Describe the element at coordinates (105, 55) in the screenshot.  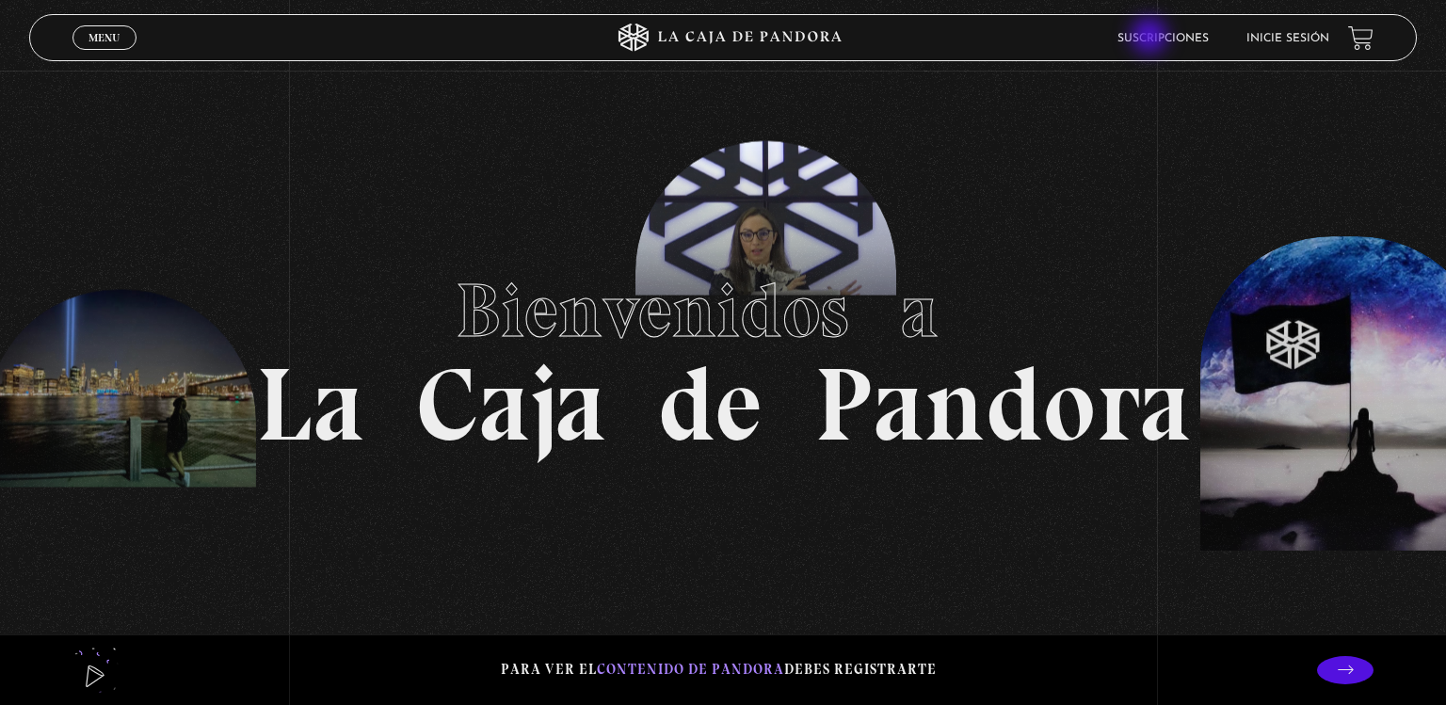
I see `span: Cerrar` at that location.